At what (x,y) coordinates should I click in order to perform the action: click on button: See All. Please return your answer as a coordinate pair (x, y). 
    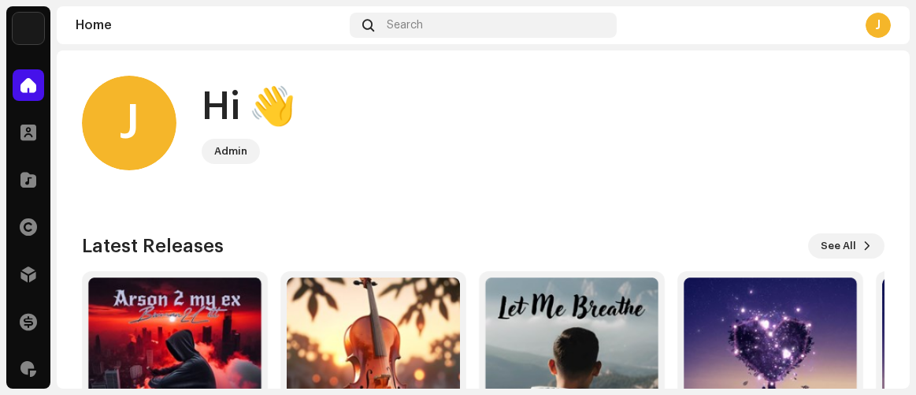
    Looking at the image, I should click on (846, 246).